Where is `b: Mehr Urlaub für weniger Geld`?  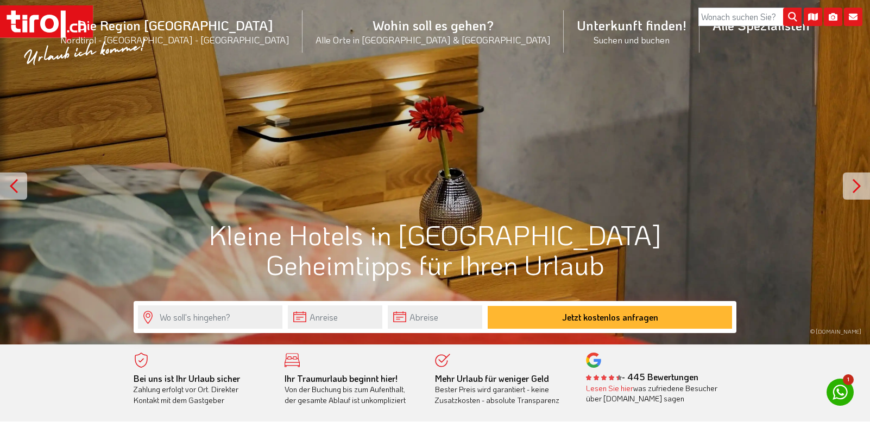
b: Mehr Urlaub für weniger Geld is located at coordinates (492, 378).